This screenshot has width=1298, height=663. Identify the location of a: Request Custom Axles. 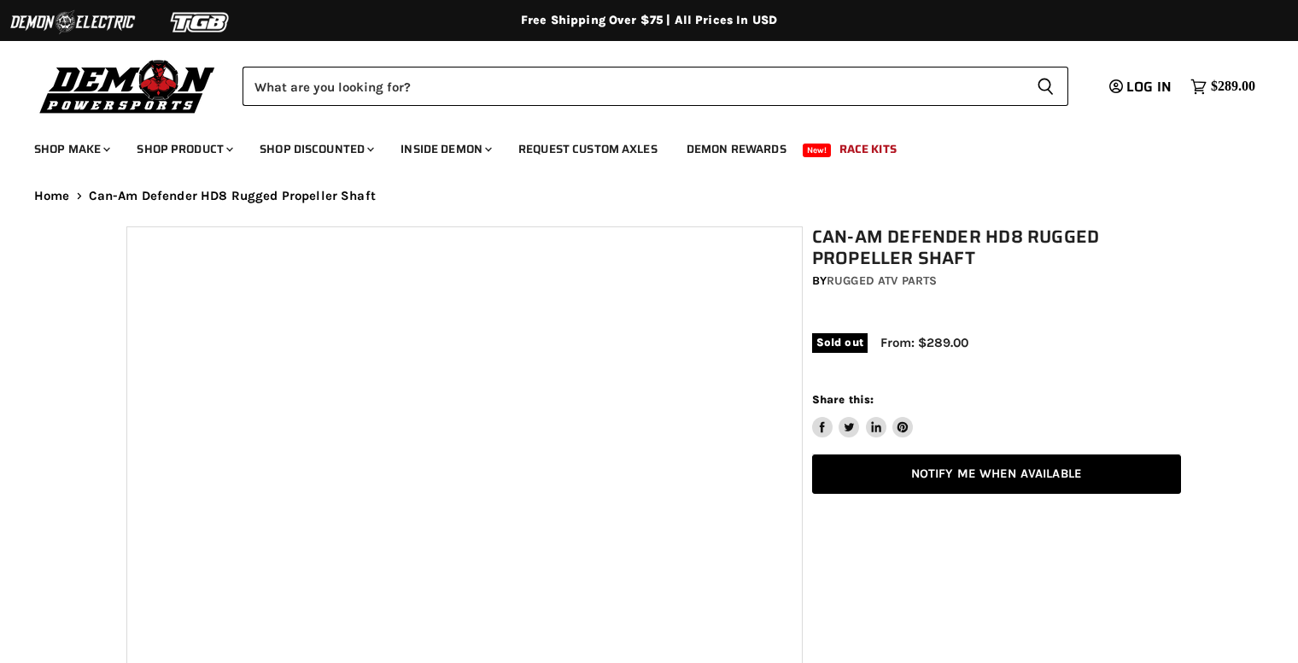
(587, 149).